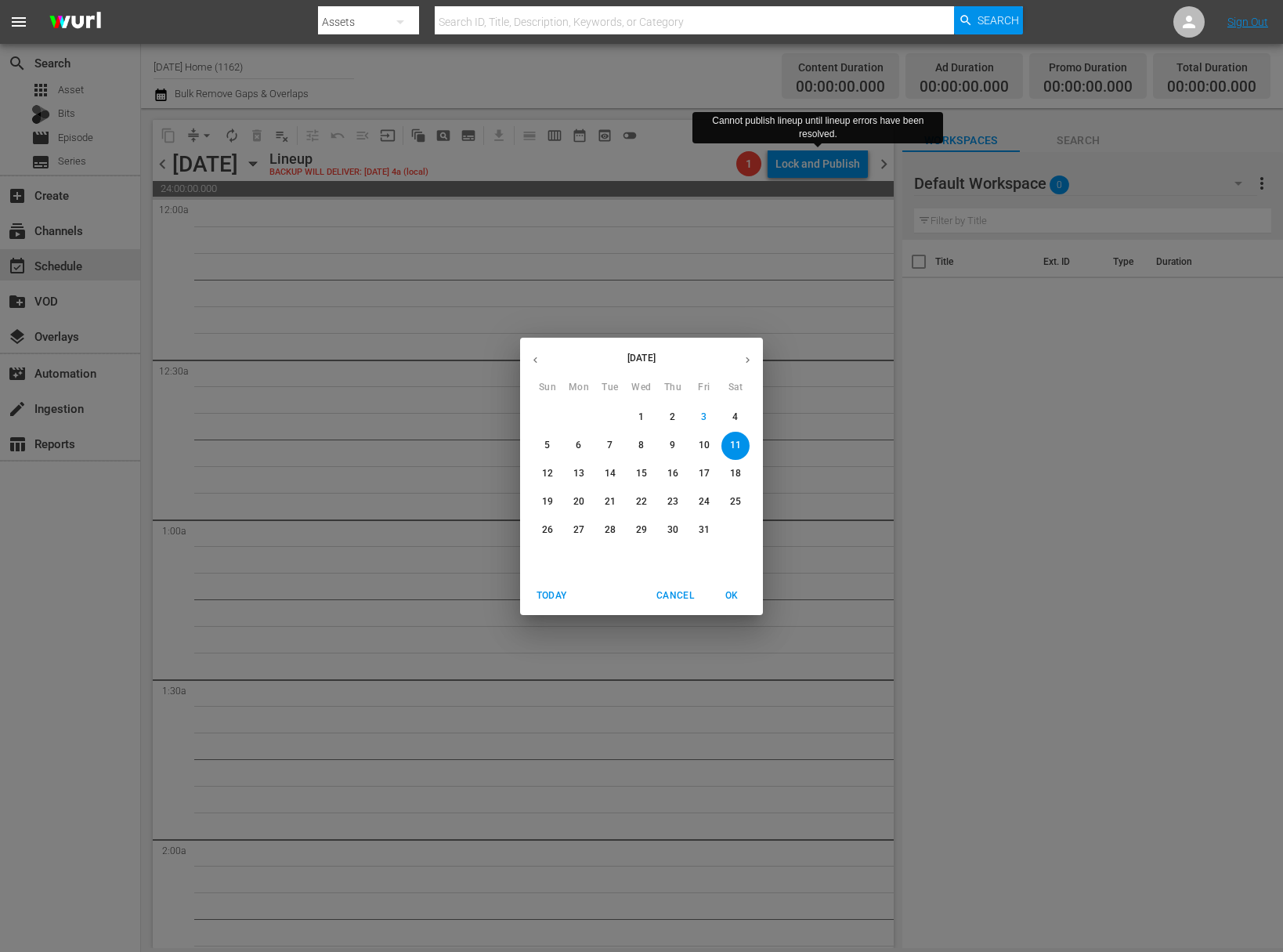  What do you see at coordinates (818, 127) in the screenshot?
I see `div: Cannot publish lineup until lineup errors have been resolved.` at bounding box center [818, 127].